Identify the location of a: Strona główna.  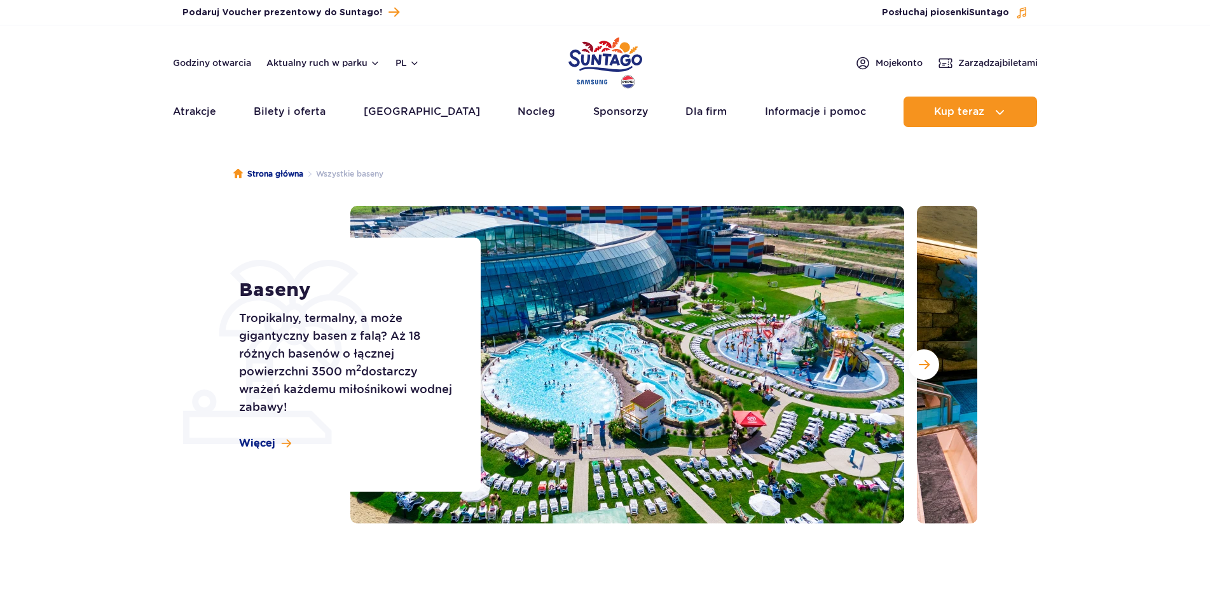
(268, 174).